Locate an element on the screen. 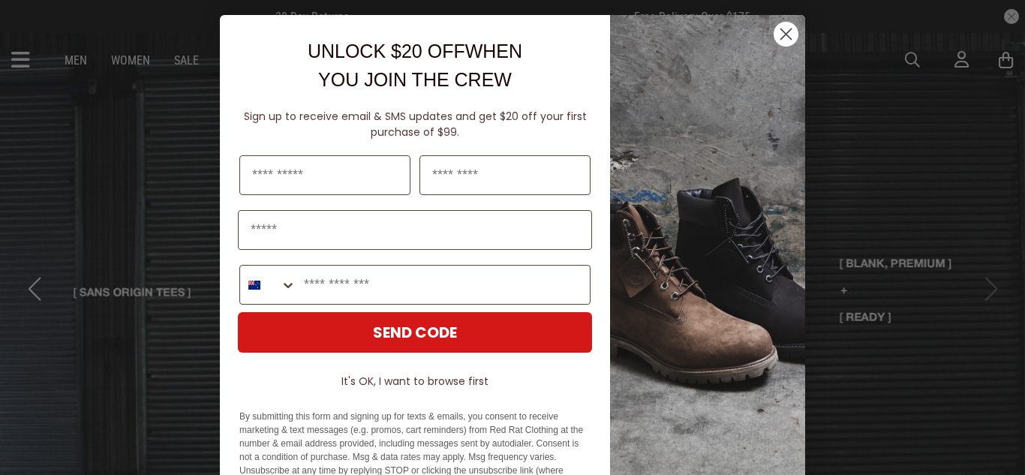 The image size is (1025, 475). button: Search Countries is located at coordinates (268, 284).